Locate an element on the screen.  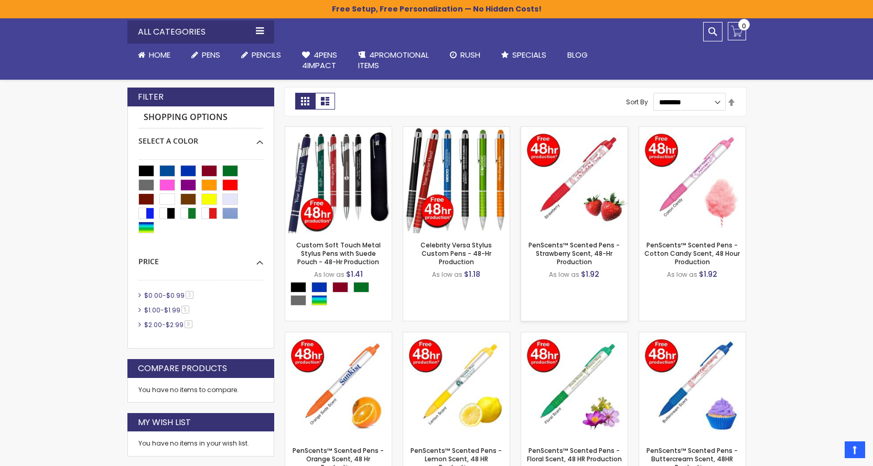
span: Rush is located at coordinates (471, 55).